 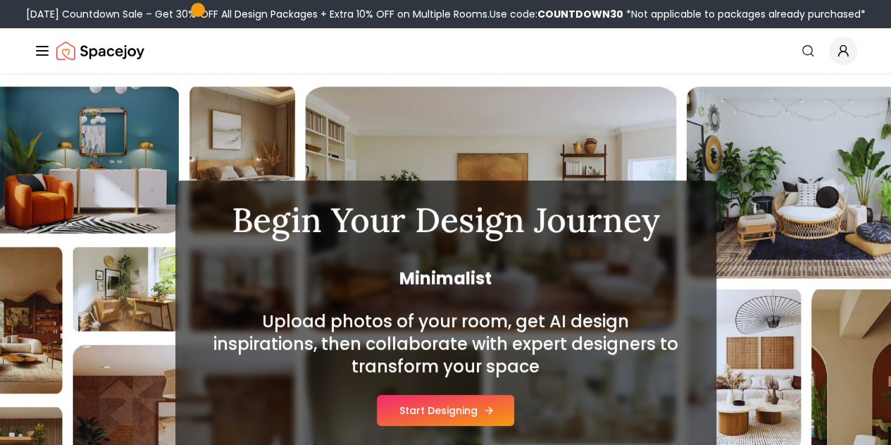 What do you see at coordinates (446, 344) in the screenshot?
I see `h2: Upload photos of your room, get AI design inspirations, then collaborate with expert designers to...` at bounding box center [446, 344].